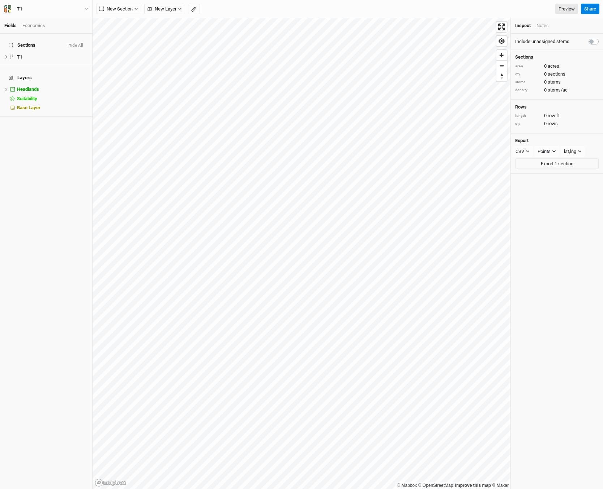 The height and width of the screenshot is (489, 603). I want to click on button: New Section, so click(119, 9).